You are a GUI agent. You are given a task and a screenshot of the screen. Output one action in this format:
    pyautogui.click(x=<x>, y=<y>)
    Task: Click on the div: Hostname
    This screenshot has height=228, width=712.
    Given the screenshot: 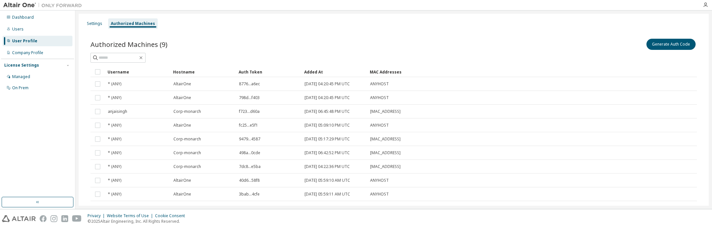 What is the action you would take?
    pyautogui.click(x=203, y=72)
    